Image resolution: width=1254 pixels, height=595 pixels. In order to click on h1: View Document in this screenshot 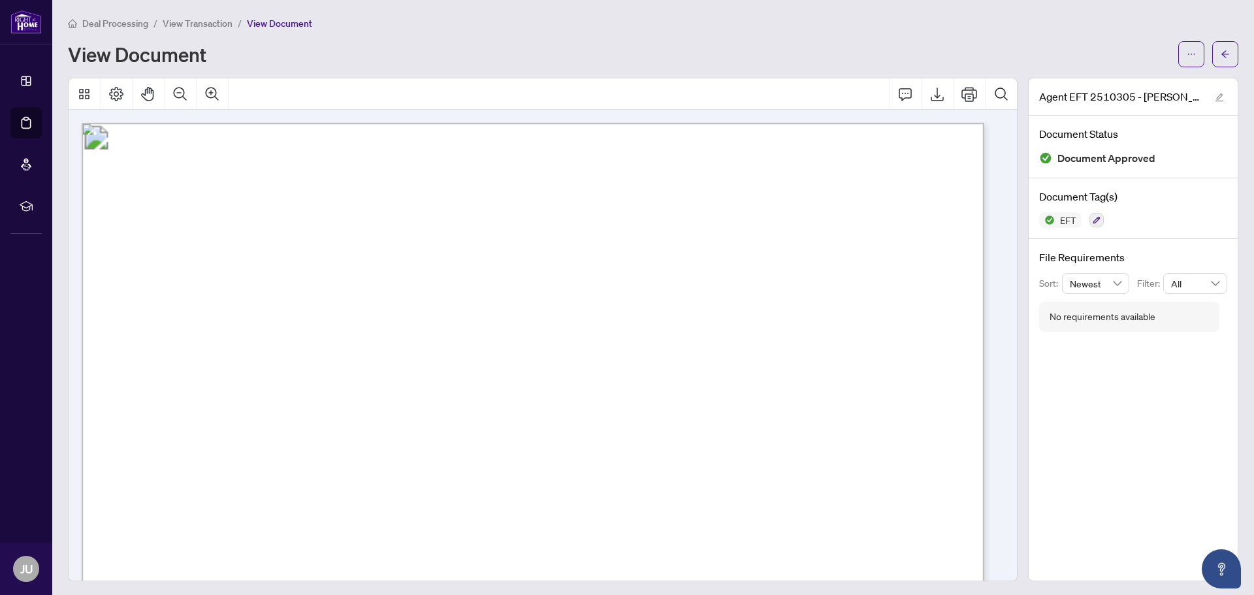, I will do `click(137, 54)`.